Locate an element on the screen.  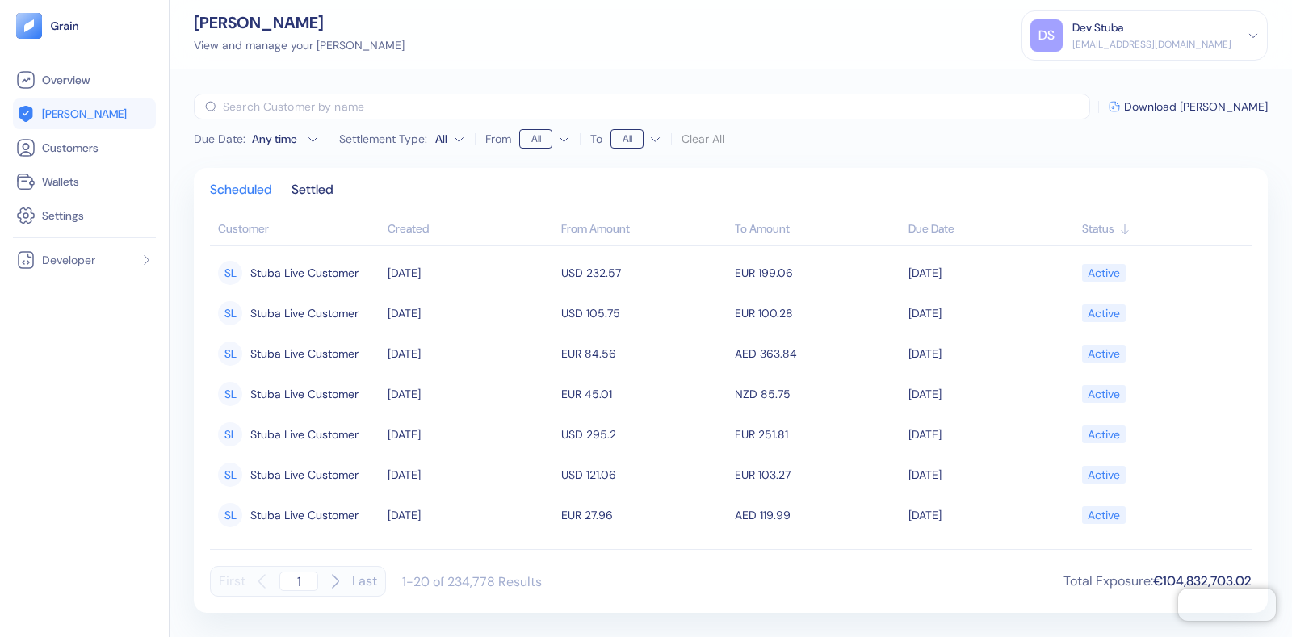
td: EUR 27.96 is located at coordinates (644, 515).